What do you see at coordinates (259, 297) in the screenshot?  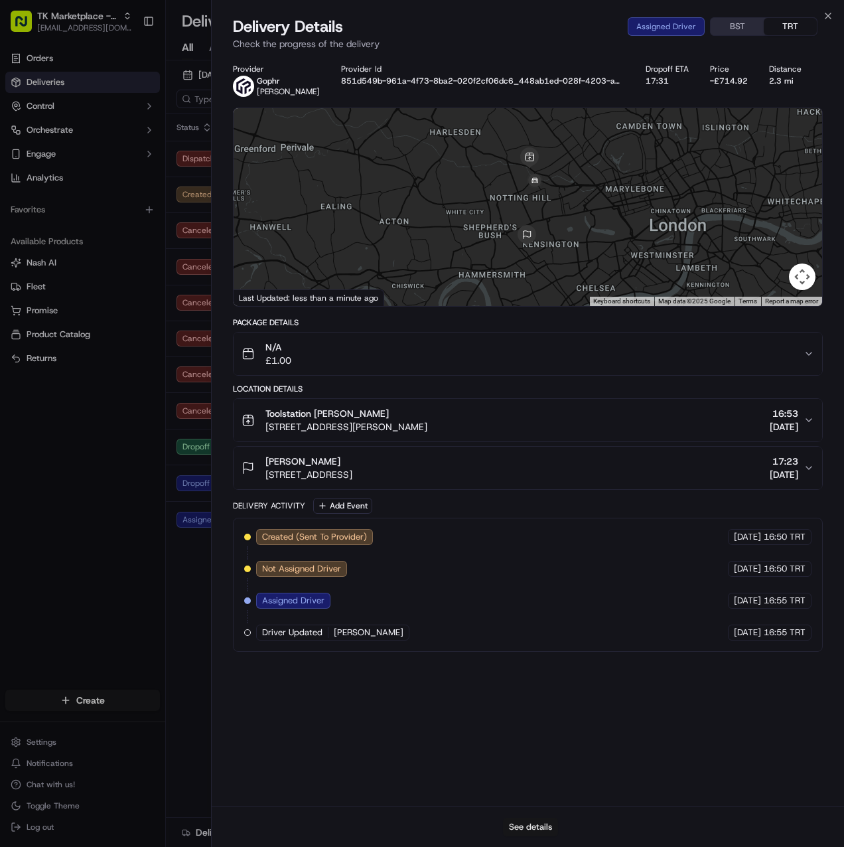 I see `img: Google` at bounding box center [259, 297].